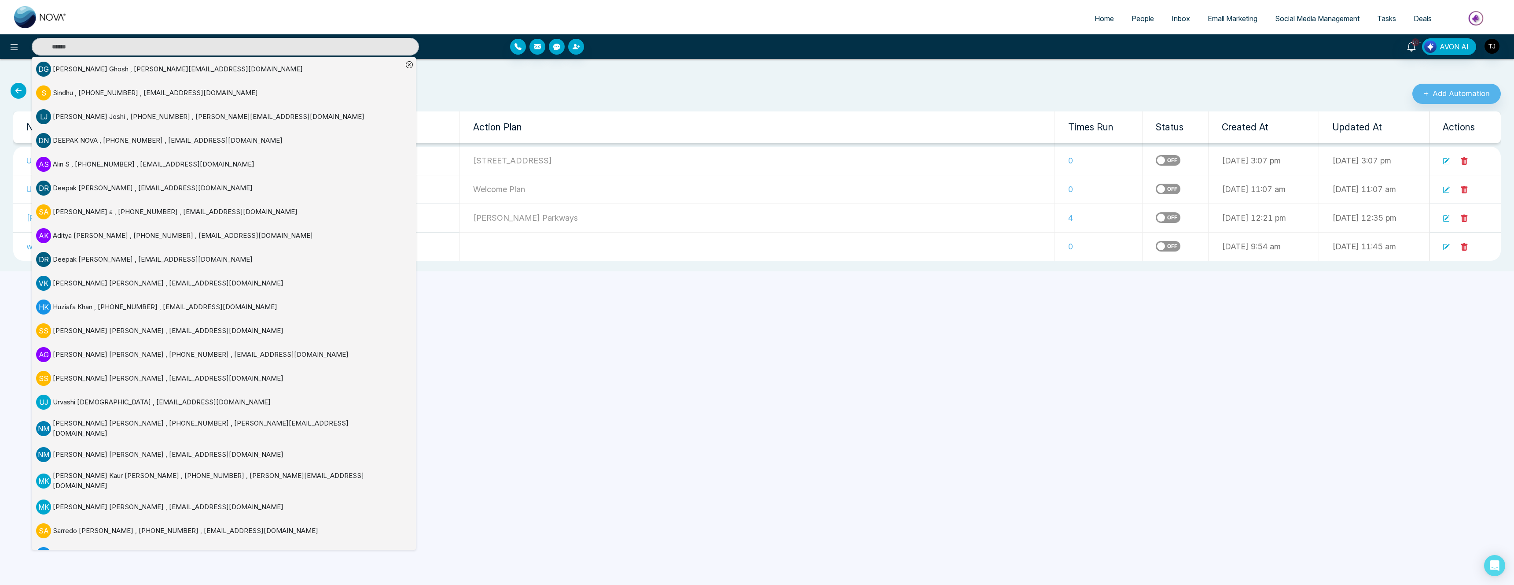 The width and height of the screenshot is (1514, 585). What do you see at coordinates (44, 164) in the screenshot?
I see `p: A S` at bounding box center [44, 164].